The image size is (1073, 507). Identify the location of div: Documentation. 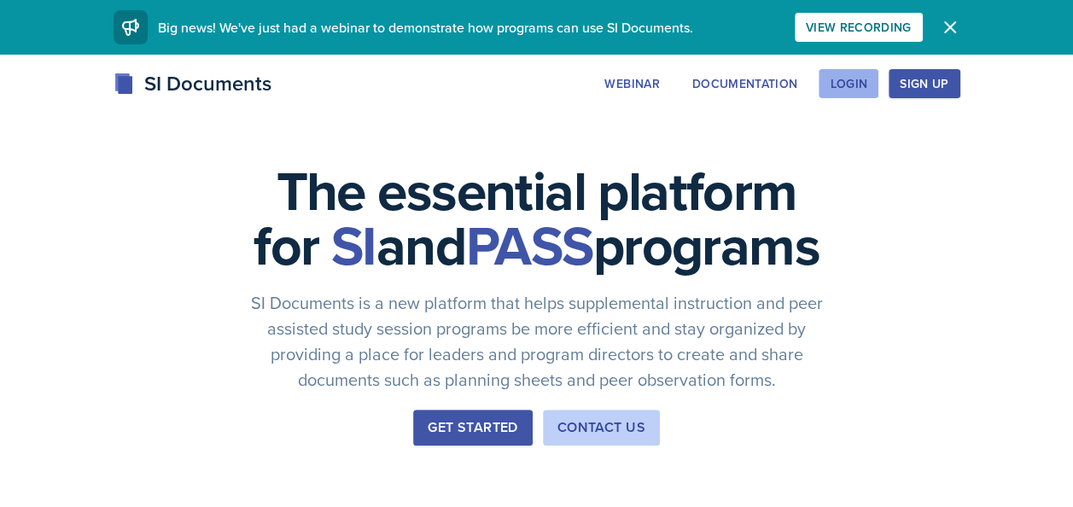
(745, 84).